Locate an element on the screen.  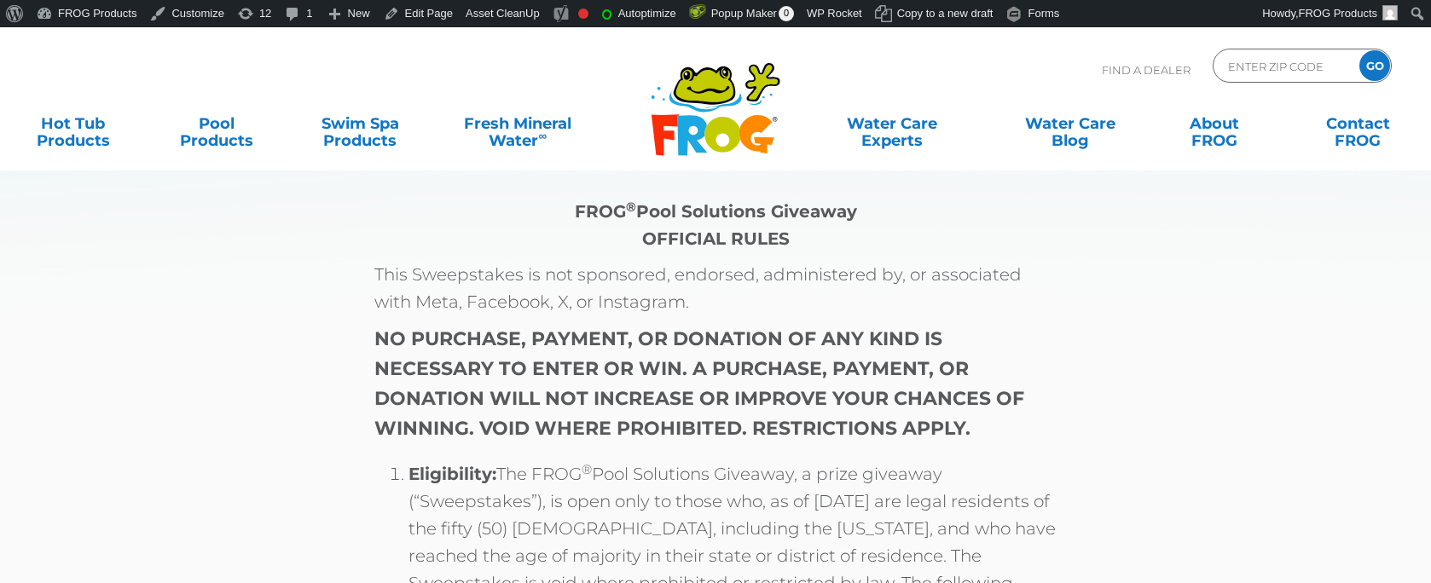
input: GO is located at coordinates (1375, 66).